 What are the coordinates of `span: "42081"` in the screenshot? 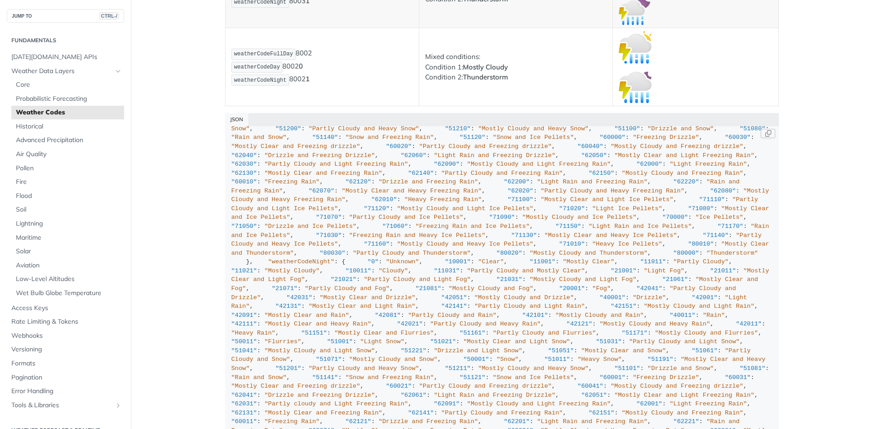 It's located at (388, 315).